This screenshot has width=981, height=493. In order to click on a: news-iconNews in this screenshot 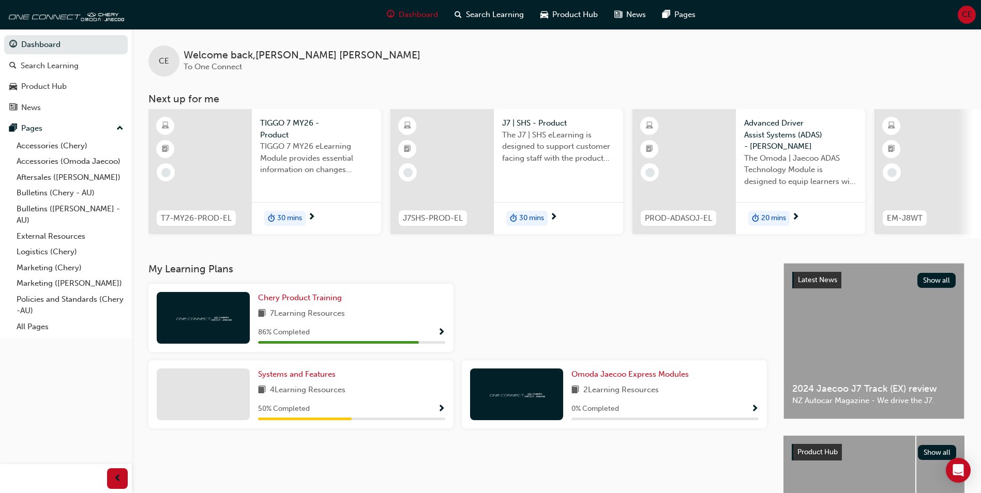, I will do `click(630, 14)`.